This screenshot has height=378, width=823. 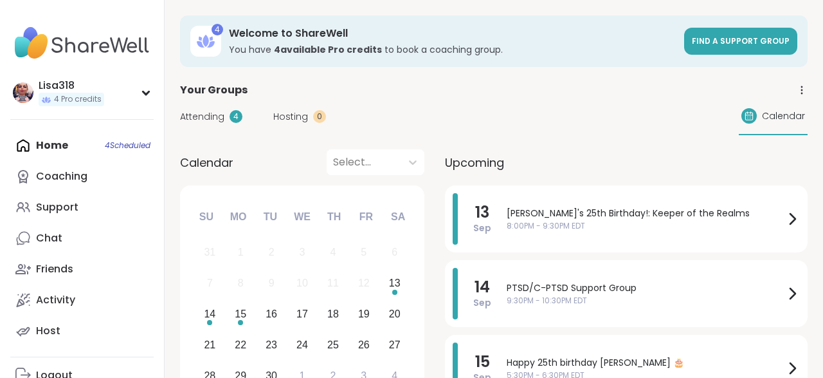 I want to click on h3: Welcome to ShareWell, so click(x=453, y=33).